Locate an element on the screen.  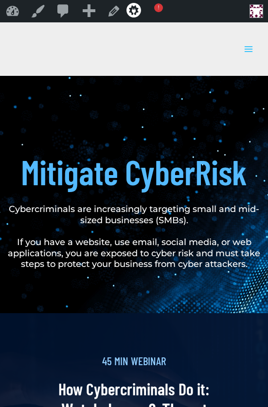
img: CyberCatch is located at coordinates (68, 49).